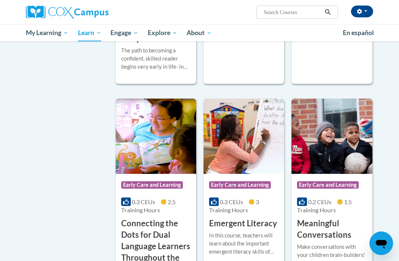 This screenshot has height=261, width=399. Describe the element at coordinates (319, 202) in the screenshot. I see `span: 0.2 CEUs` at that location.